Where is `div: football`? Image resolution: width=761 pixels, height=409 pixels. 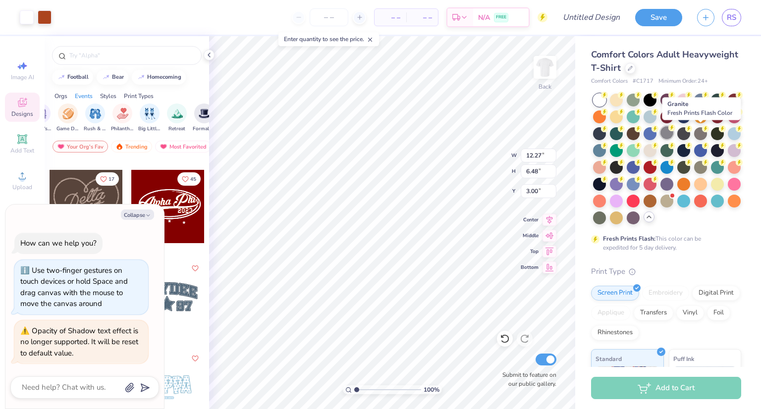 div: football is located at coordinates (78, 77).